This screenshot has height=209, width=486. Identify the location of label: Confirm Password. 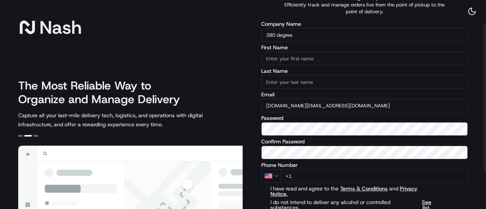
(364, 142).